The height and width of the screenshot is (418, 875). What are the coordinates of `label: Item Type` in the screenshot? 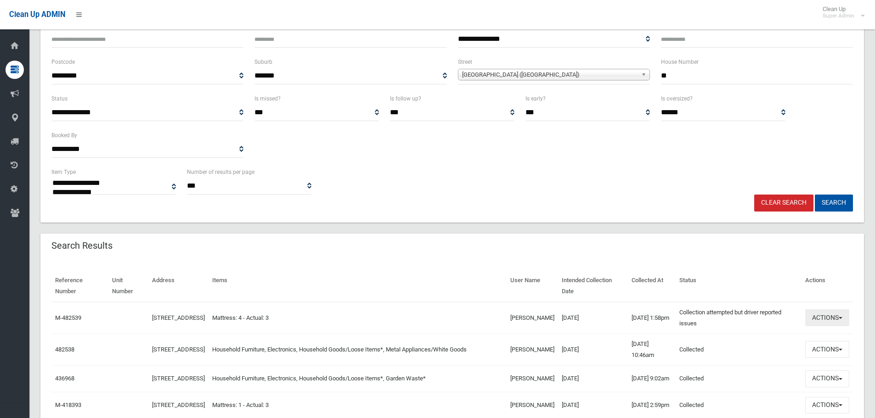 It's located at (63, 172).